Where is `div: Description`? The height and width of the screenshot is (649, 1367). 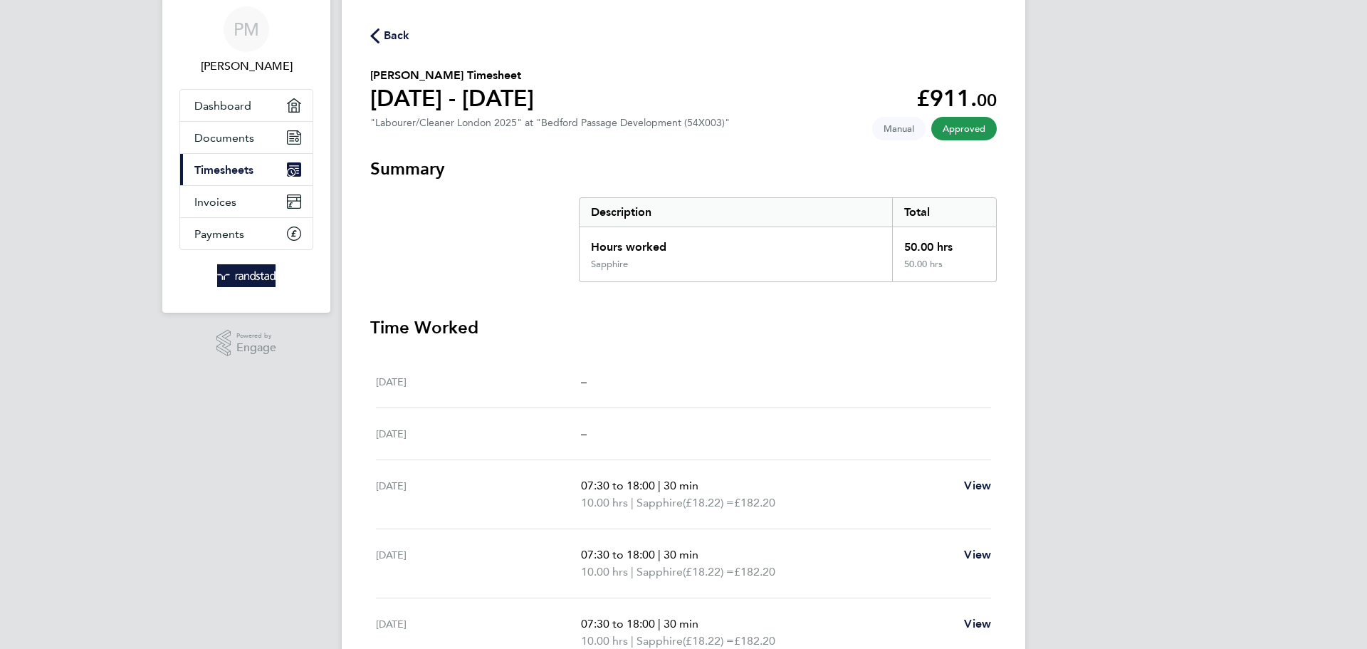 div: Description is located at coordinates (735, 212).